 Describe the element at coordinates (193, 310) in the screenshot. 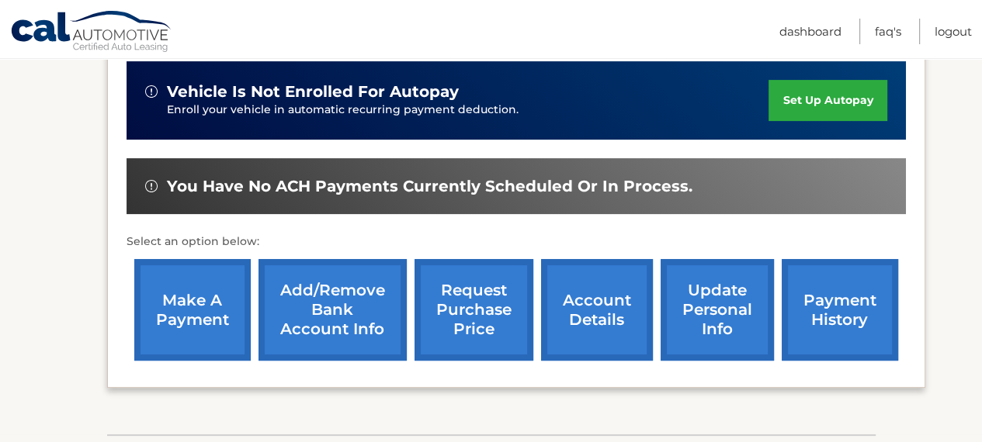

I see `a: make a payment` at that location.